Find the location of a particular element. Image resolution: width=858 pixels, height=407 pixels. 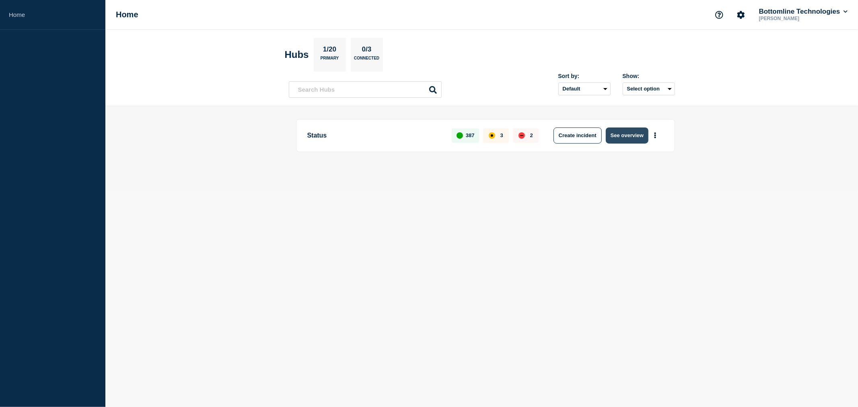

p: Primary is located at coordinates (330, 60).